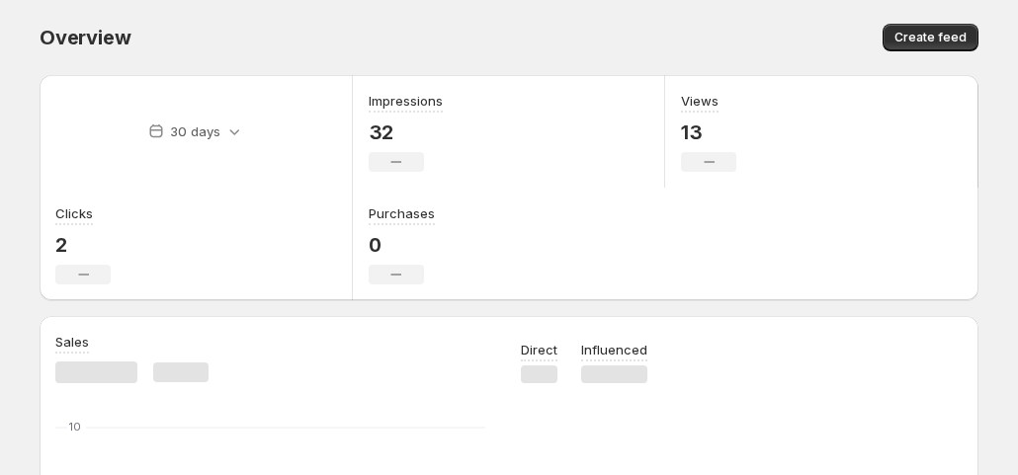  What do you see at coordinates (700, 101) in the screenshot?
I see `h3: Views` at bounding box center [700, 101].